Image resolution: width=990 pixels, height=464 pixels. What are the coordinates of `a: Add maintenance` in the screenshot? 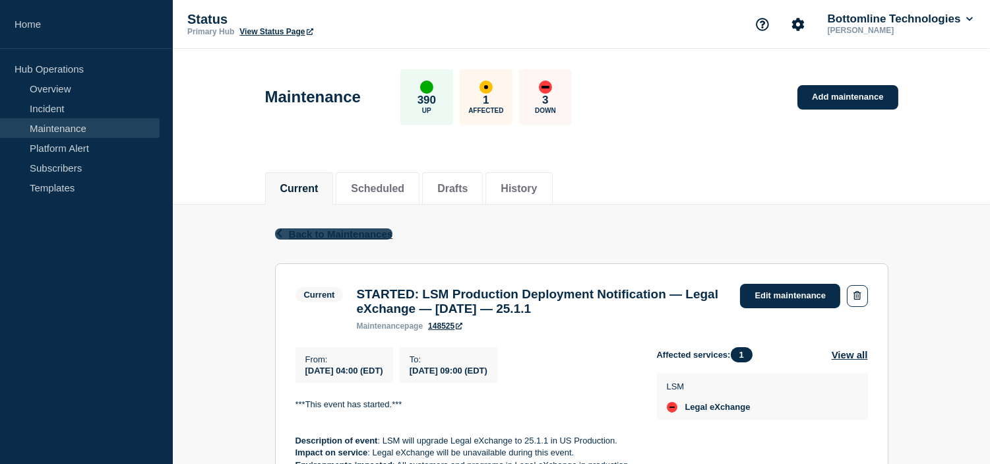 It's located at (848, 97).